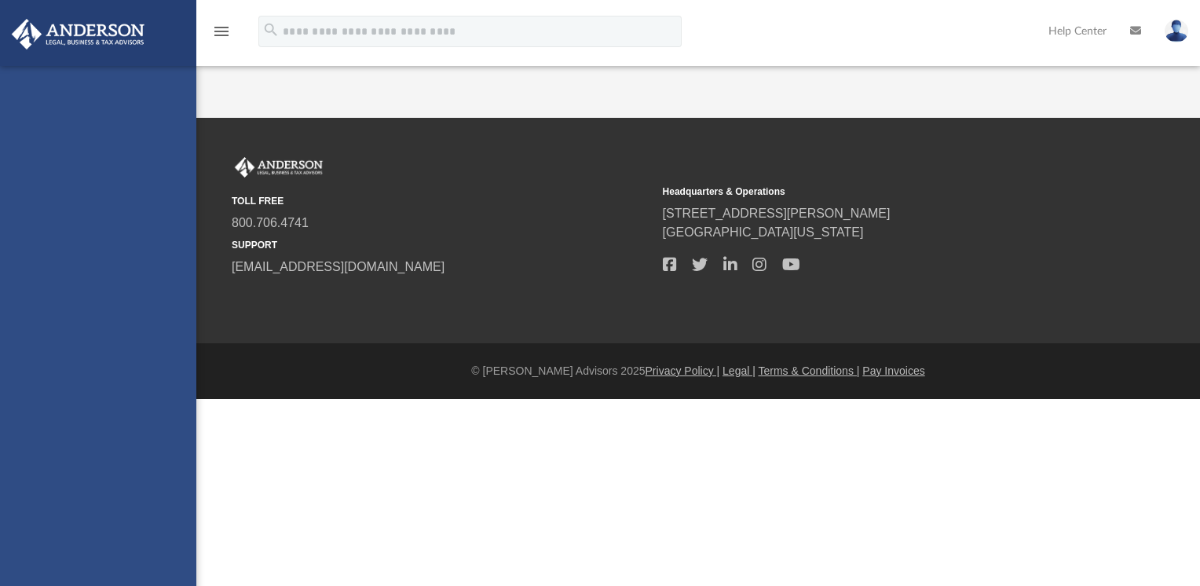  What do you see at coordinates (682, 371) in the screenshot?
I see `a: Privacy Policy |` at bounding box center [682, 371].